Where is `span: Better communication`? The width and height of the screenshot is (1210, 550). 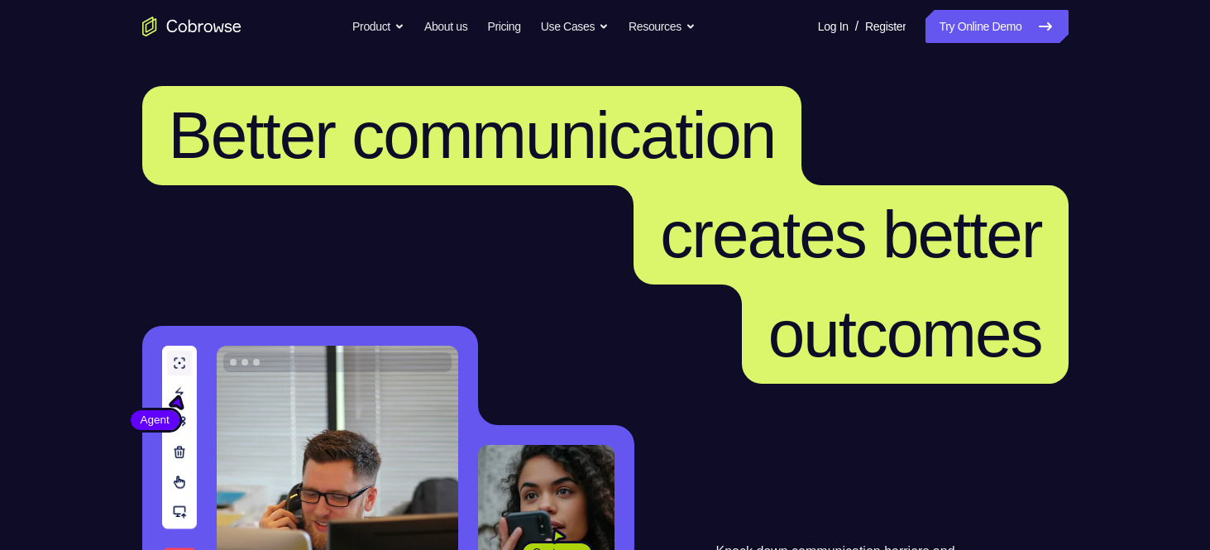 span: Better communication is located at coordinates (472, 135).